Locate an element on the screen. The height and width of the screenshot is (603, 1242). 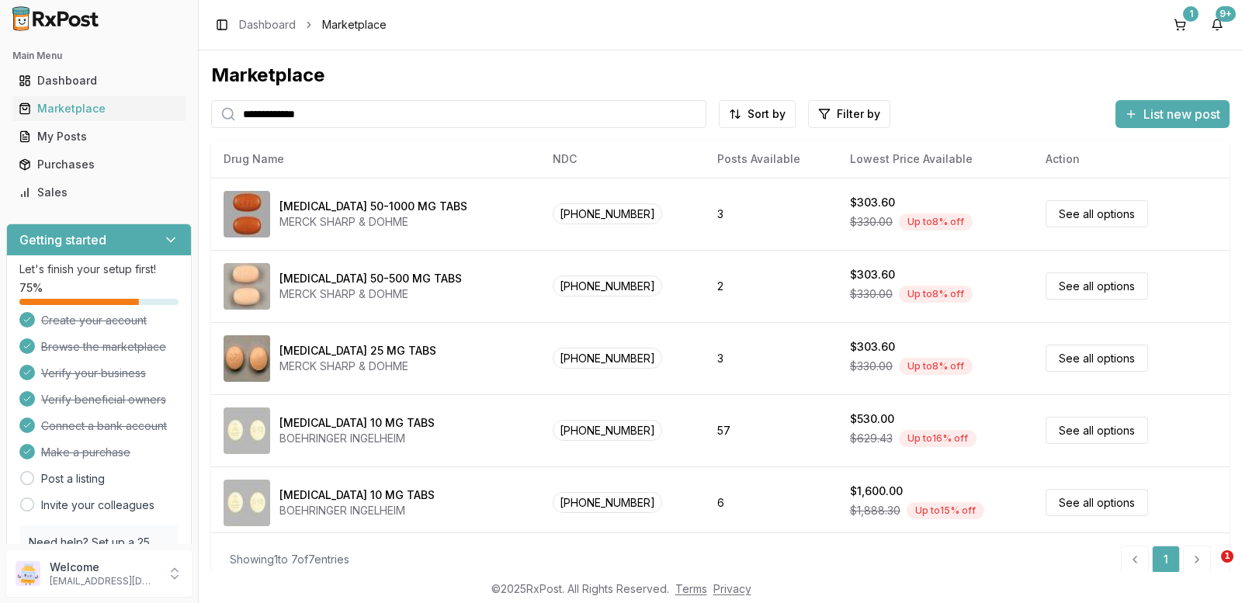
span: Connect a bank account is located at coordinates (104, 426).